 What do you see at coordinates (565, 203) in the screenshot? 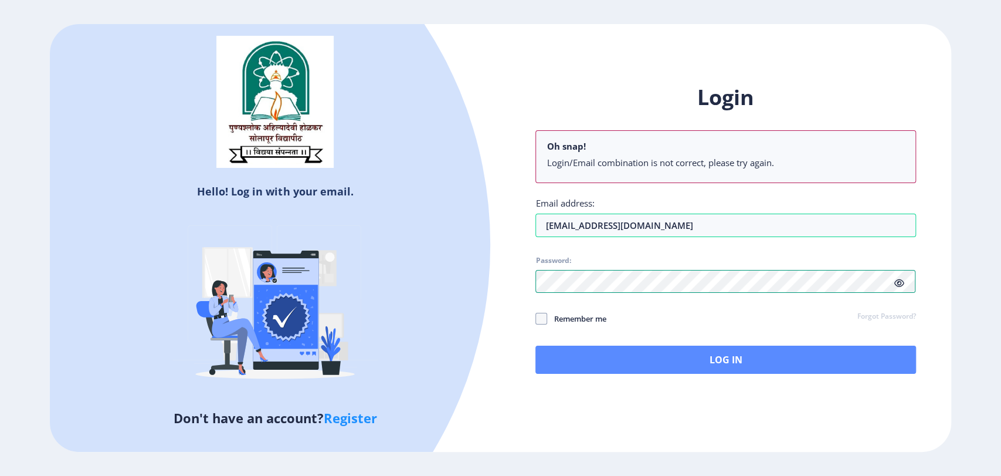
I see `label: Email address:` at bounding box center [565, 203].